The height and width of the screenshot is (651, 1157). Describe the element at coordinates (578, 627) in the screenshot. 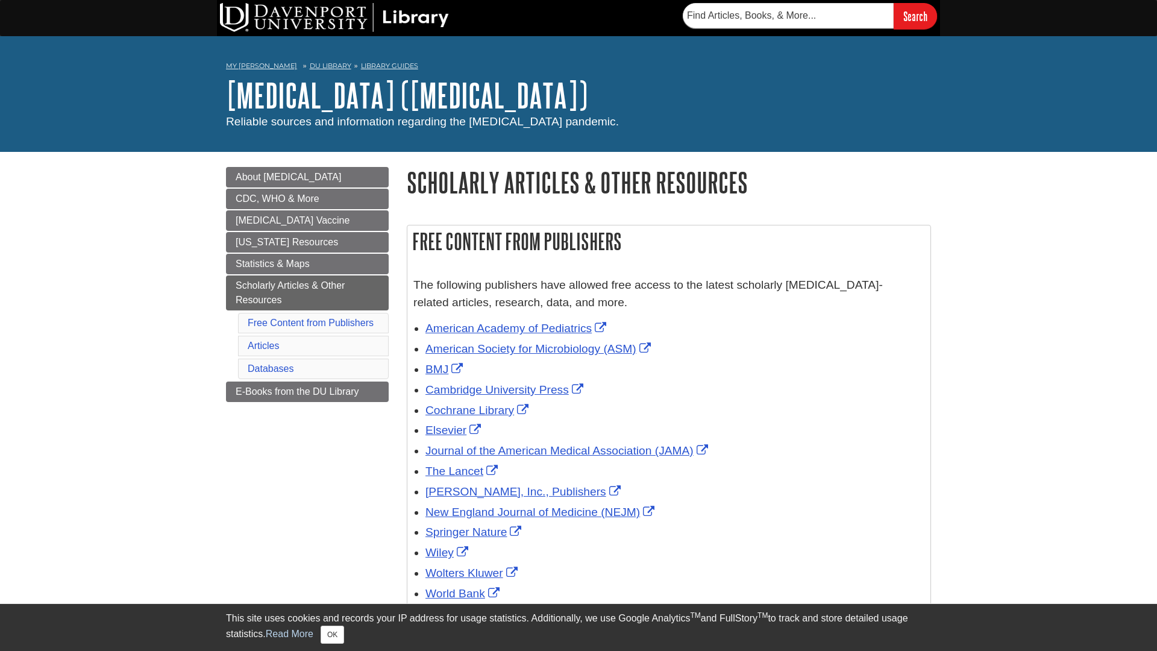

I see `div: This site uses cookies and records your IP address for usage statistics. Additionally, we use Goo...` at that location.